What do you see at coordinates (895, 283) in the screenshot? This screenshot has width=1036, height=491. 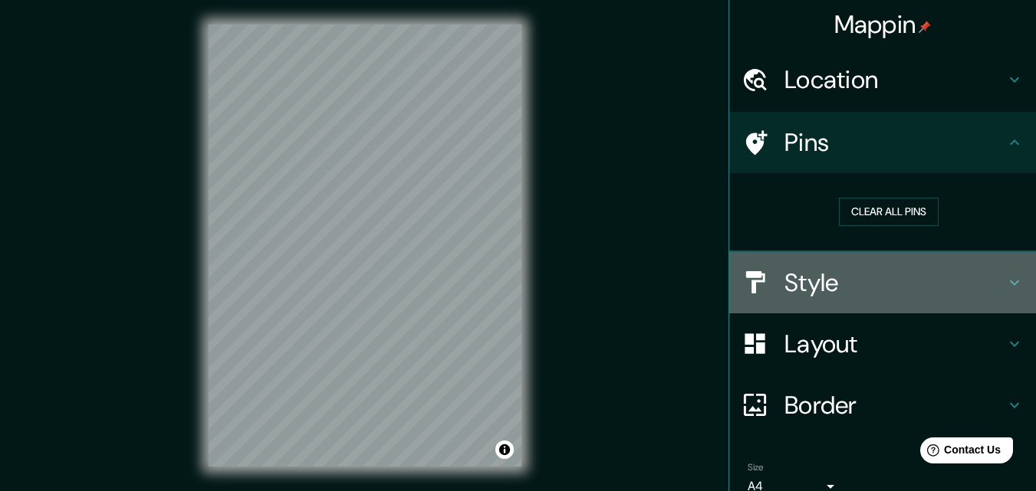 I see `h4: Style` at bounding box center [895, 283].